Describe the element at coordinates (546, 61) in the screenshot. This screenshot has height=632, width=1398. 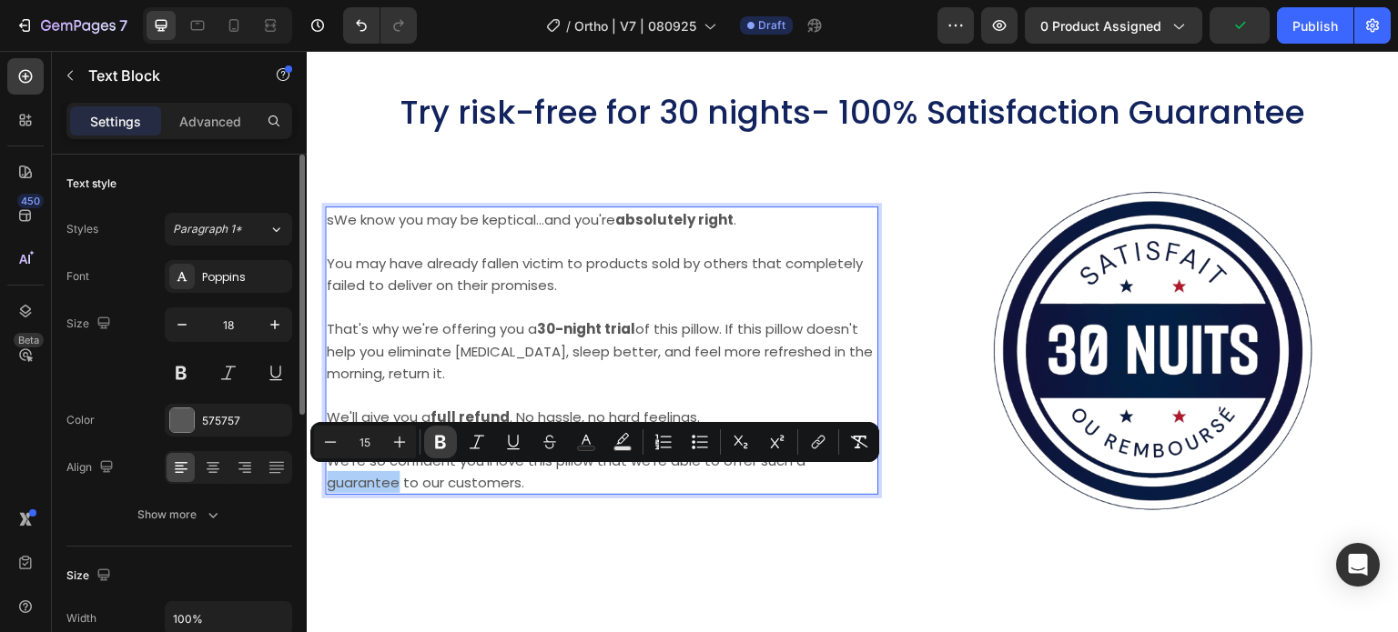
I see `span: Try risk-free for 30 nights- 100% Satisfaction Guarantee` at that location.